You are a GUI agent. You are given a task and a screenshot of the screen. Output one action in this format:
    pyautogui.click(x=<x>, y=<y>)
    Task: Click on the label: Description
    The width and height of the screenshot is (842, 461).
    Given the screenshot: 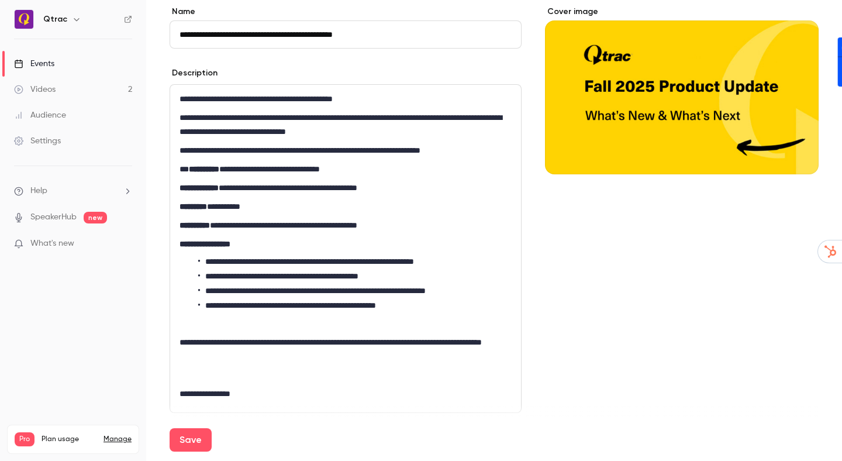 What is the action you would take?
    pyautogui.click(x=194, y=73)
    